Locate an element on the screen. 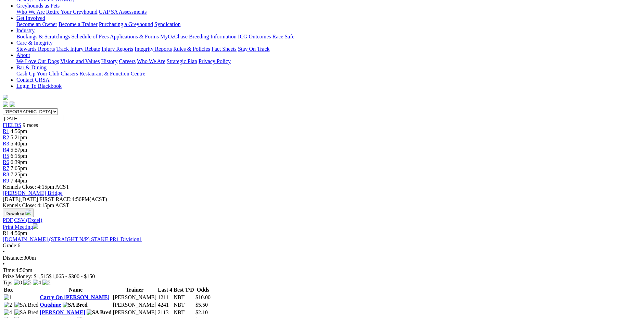 This screenshot has height=318, width=634. a: Bar & Dining is located at coordinates (32, 67).